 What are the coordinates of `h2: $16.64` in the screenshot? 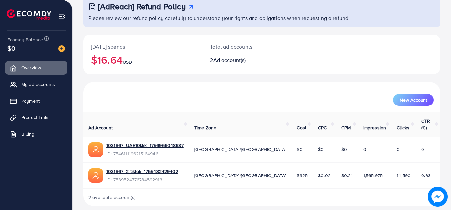 It's located at (142, 60).